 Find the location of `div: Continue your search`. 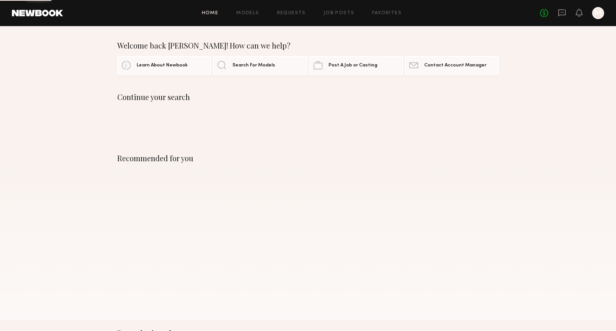

div: Continue your search is located at coordinates (308, 97).